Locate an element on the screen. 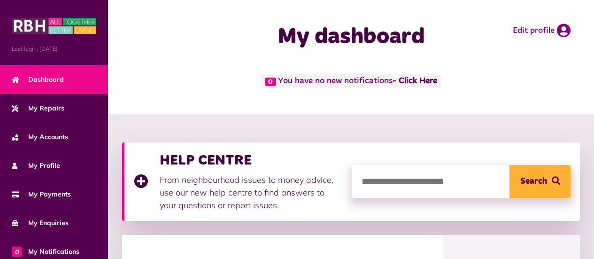 The height and width of the screenshot is (259, 594). span: My Repairs is located at coordinates (38, 108).